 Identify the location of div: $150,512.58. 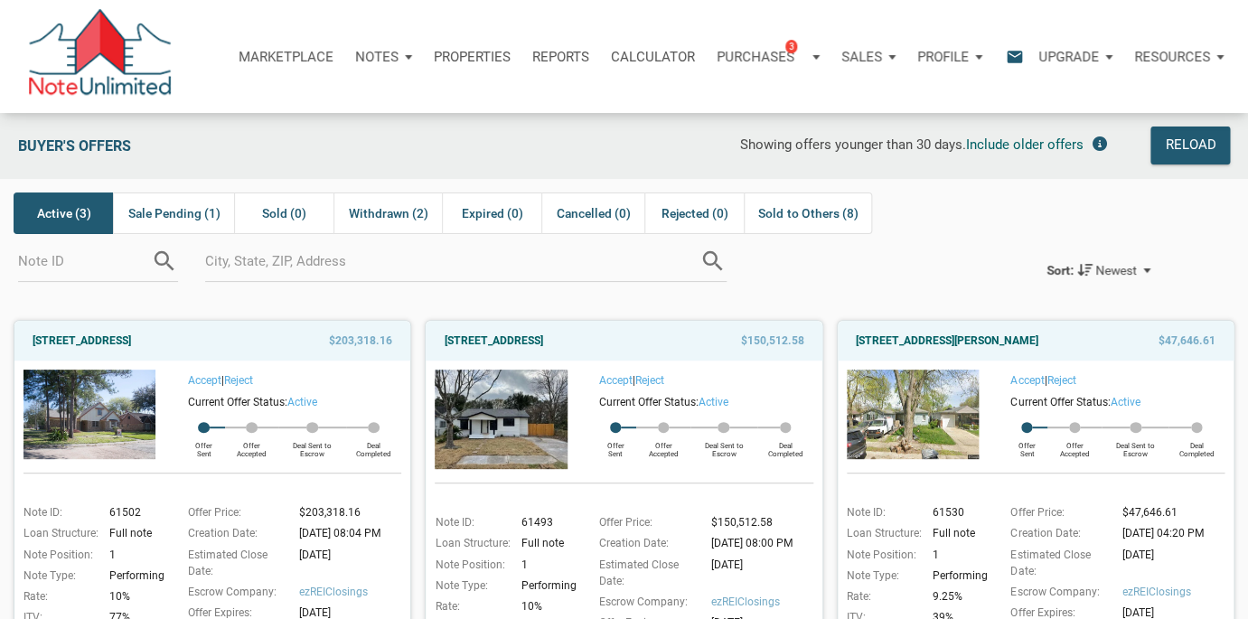
(764, 522).